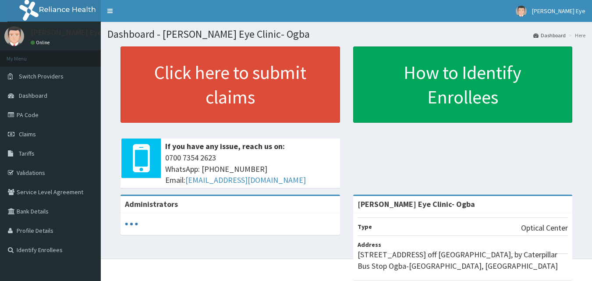  Describe the element at coordinates (369, 244) in the screenshot. I see `b: Address` at that location.